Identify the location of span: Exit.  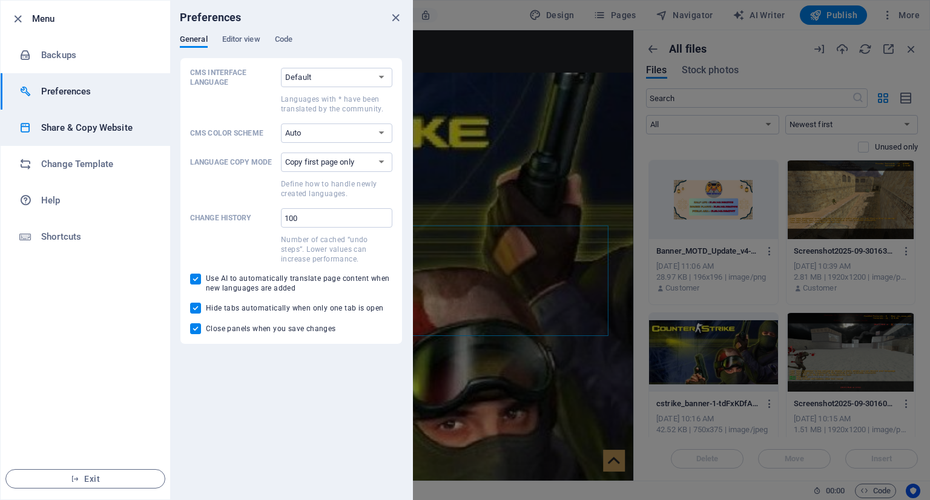
(85, 479).